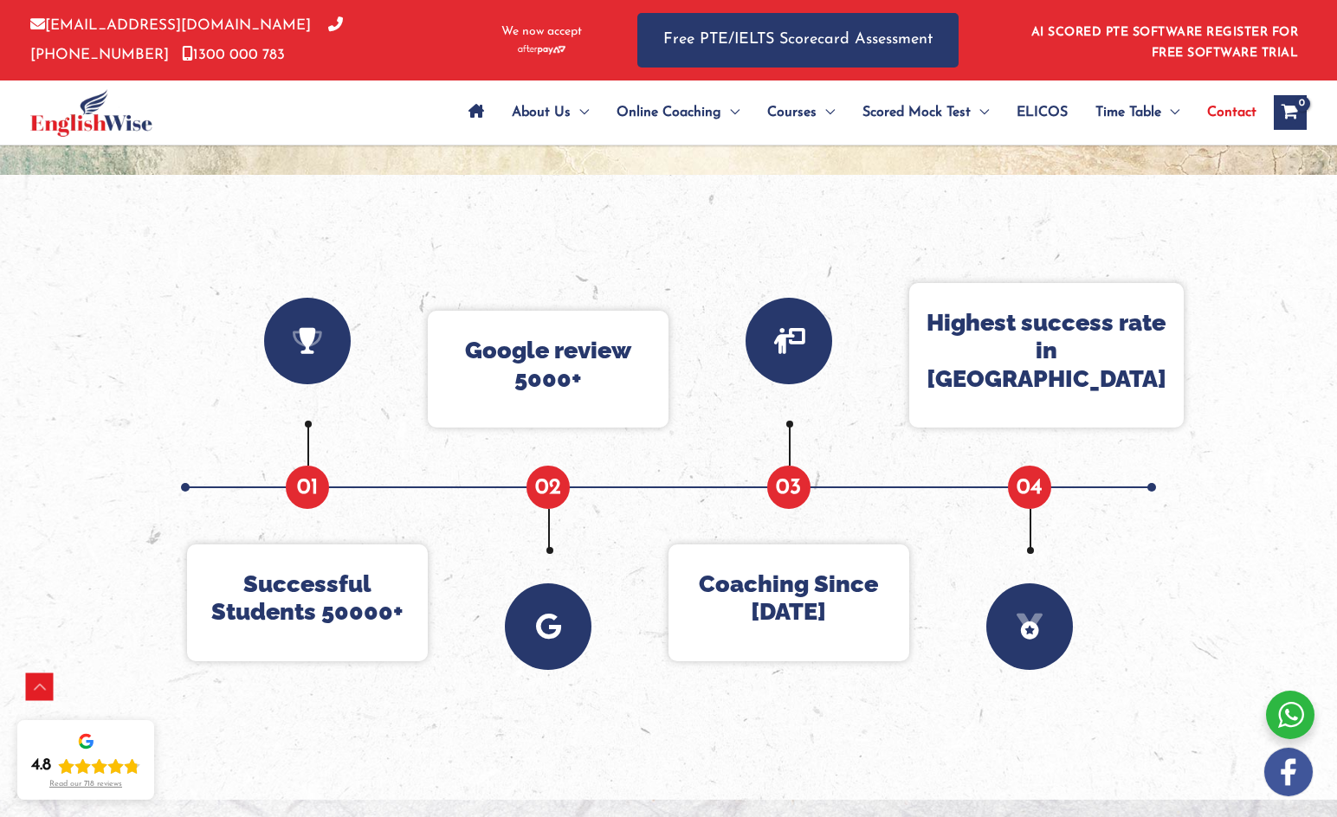 This screenshot has width=1337, height=817. What do you see at coordinates (307, 487) in the screenshot?
I see `span: 01` at bounding box center [307, 487].